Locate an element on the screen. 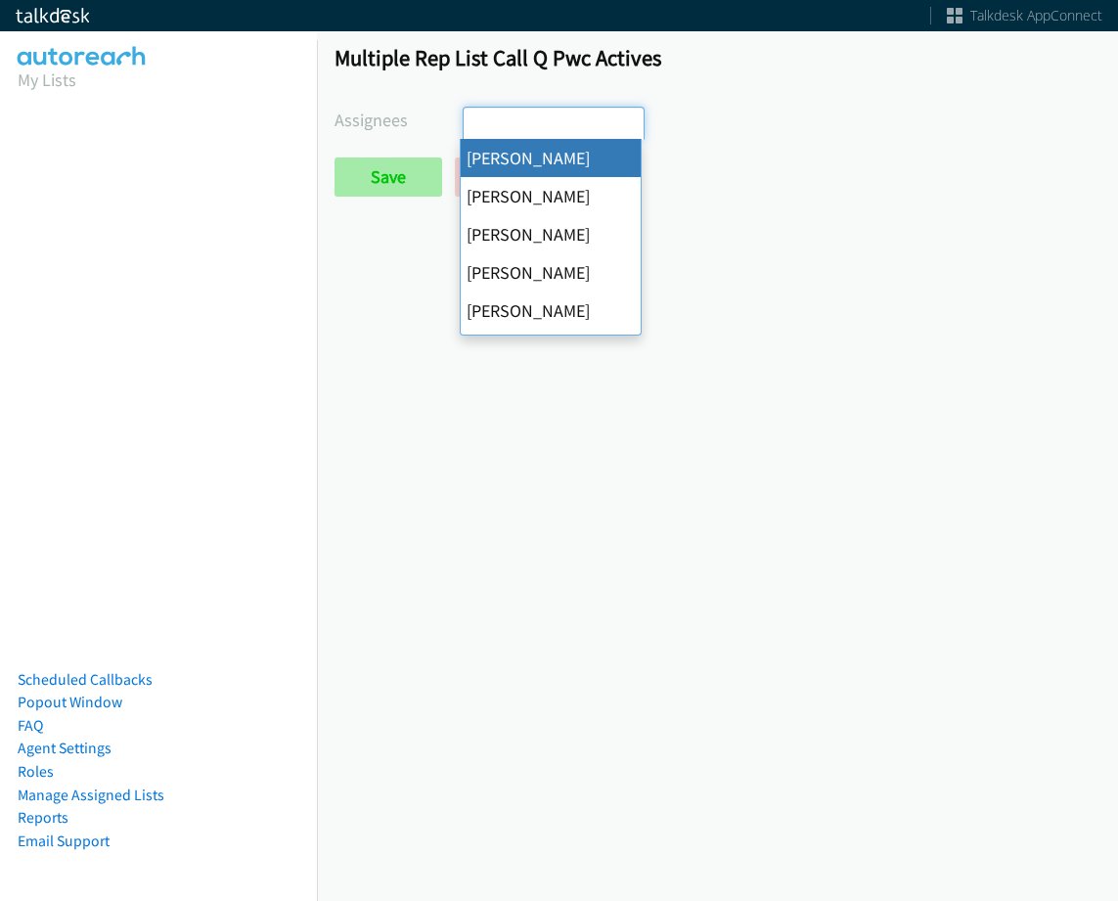 This screenshot has height=901, width=1118. a: Agent Settings is located at coordinates (65, 747).